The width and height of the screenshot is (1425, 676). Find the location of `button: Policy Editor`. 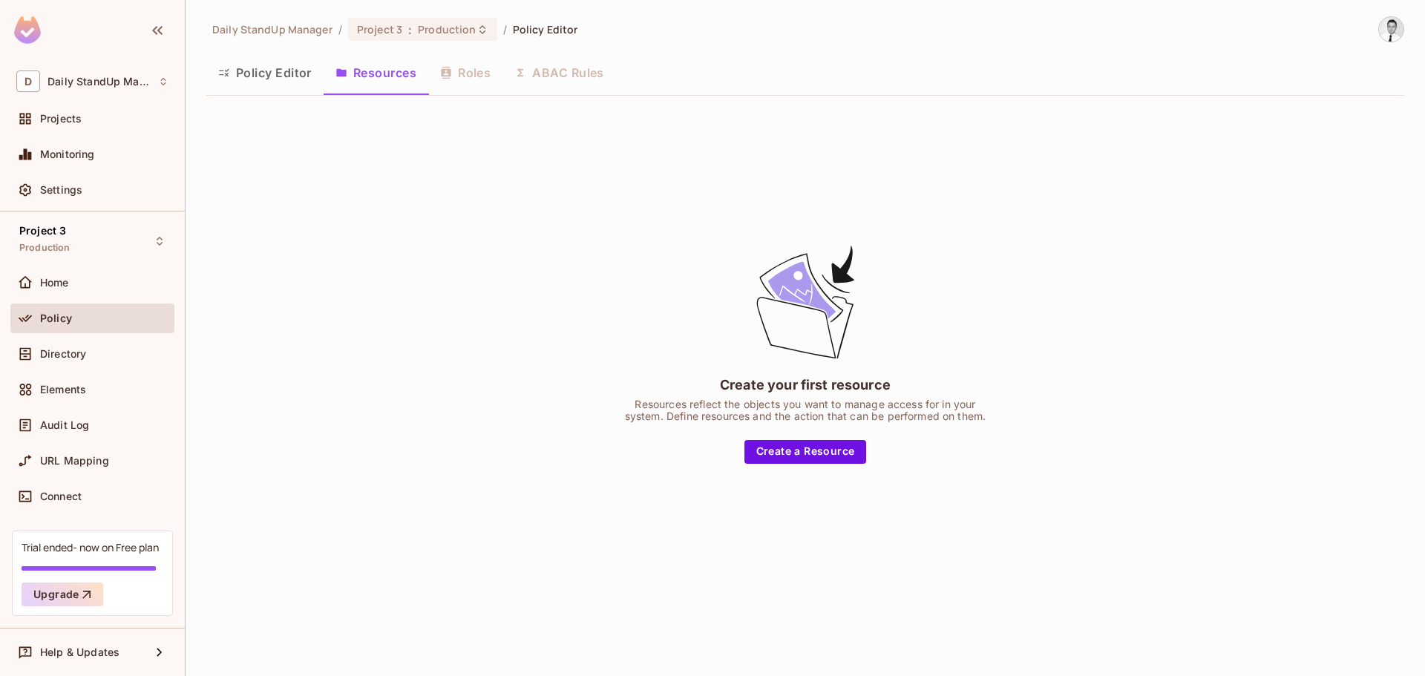

button: Policy Editor is located at coordinates (265, 73).